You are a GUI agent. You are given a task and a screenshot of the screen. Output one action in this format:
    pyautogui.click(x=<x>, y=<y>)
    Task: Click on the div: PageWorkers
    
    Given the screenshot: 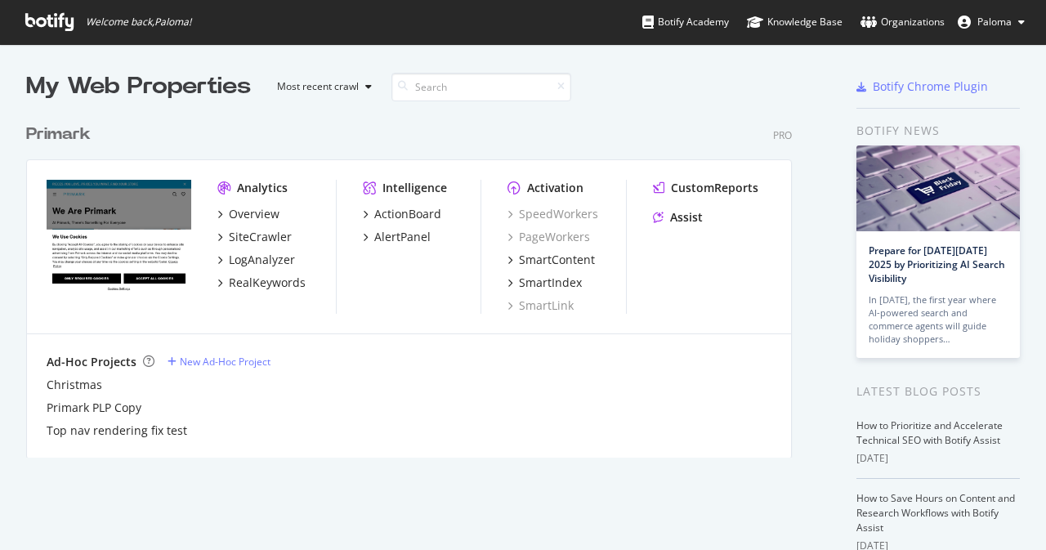 What is the action you would take?
    pyautogui.click(x=548, y=237)
    